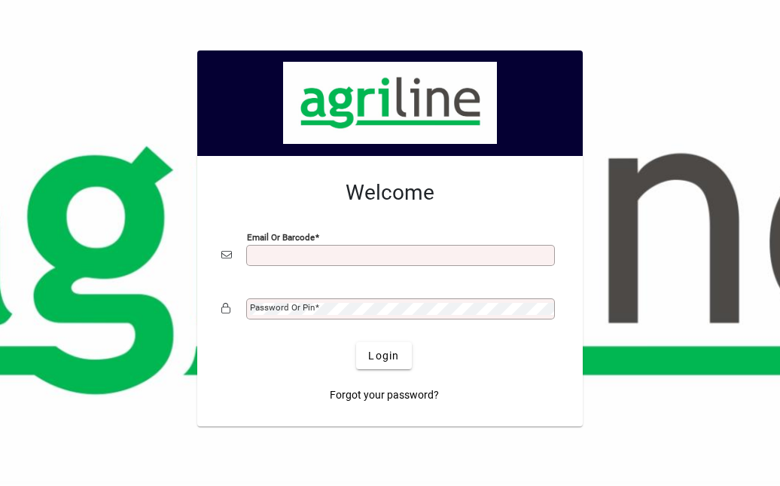  I want to click on mat-label: Email or Barcode, so click(281, 237).